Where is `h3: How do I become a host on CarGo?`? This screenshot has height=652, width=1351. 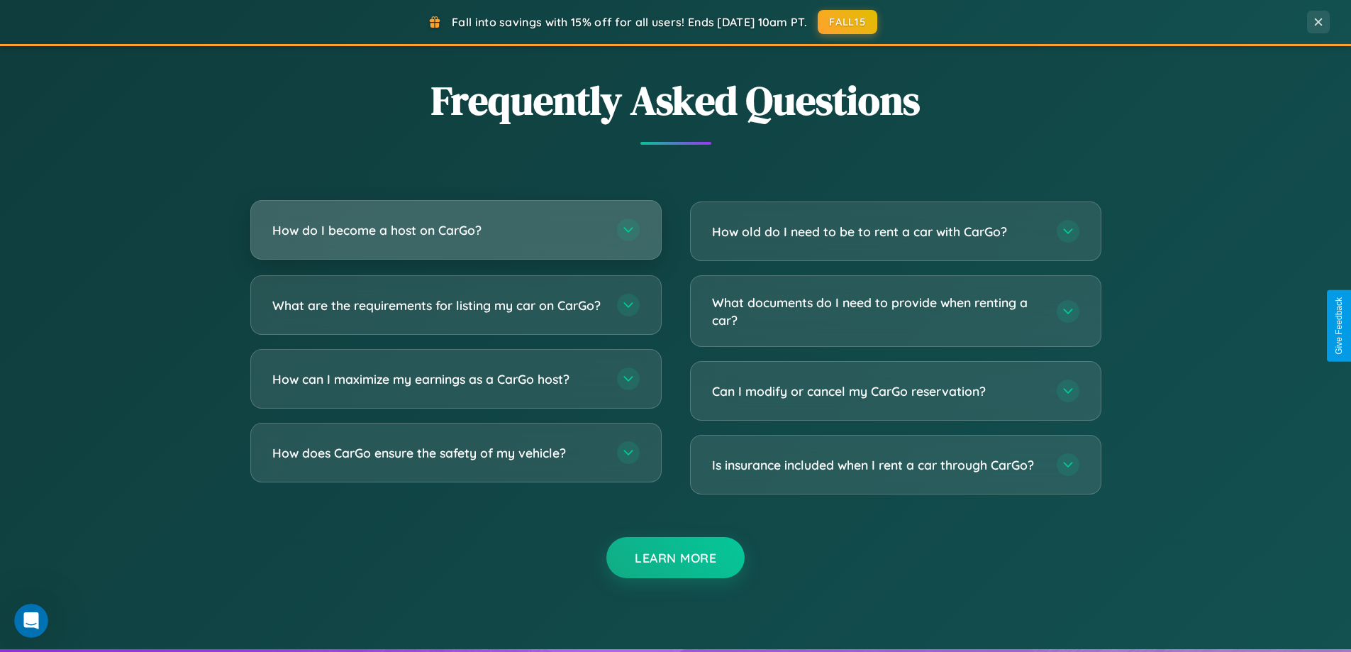 h3: How do I become a host on CarGo? is located at coordinates (438, 230).